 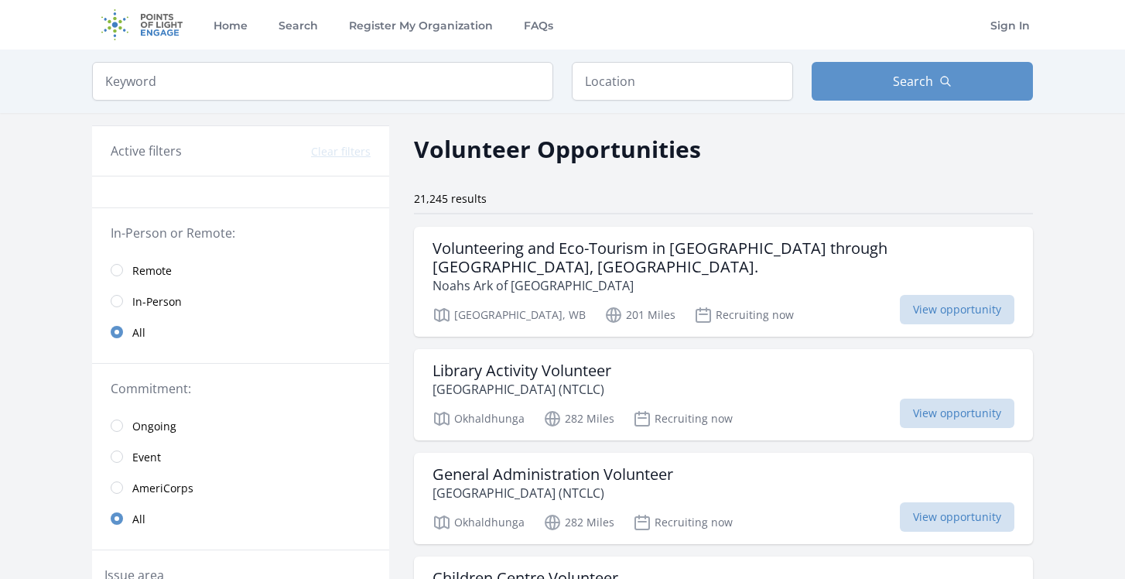 I want to click on button: Clear filters, so click(x=340, y=152).